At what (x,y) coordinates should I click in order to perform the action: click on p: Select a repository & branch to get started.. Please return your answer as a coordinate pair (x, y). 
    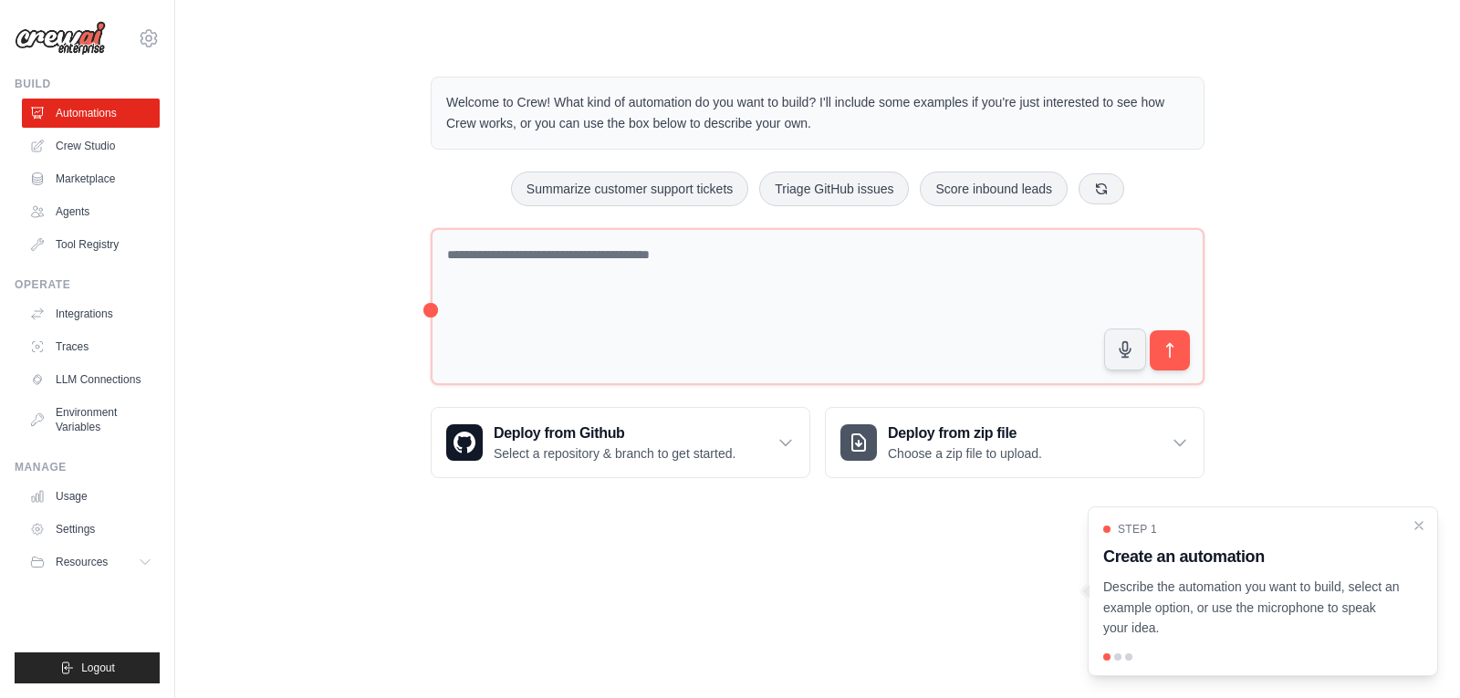
    Looking at the image, I should click on (614, 454).